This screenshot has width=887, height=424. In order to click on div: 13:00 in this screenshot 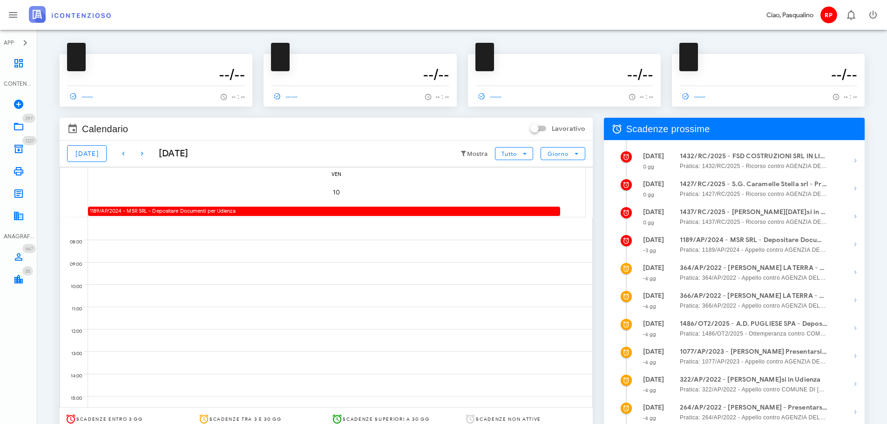, I will do `click(72, 354)`.